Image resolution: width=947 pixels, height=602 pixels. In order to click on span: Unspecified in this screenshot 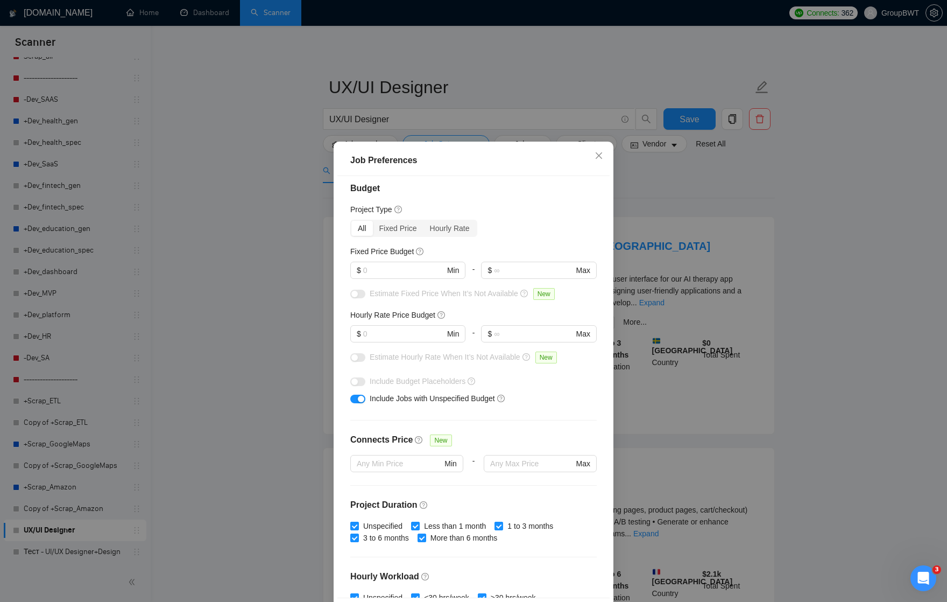, I will do `click(383, 526)`.